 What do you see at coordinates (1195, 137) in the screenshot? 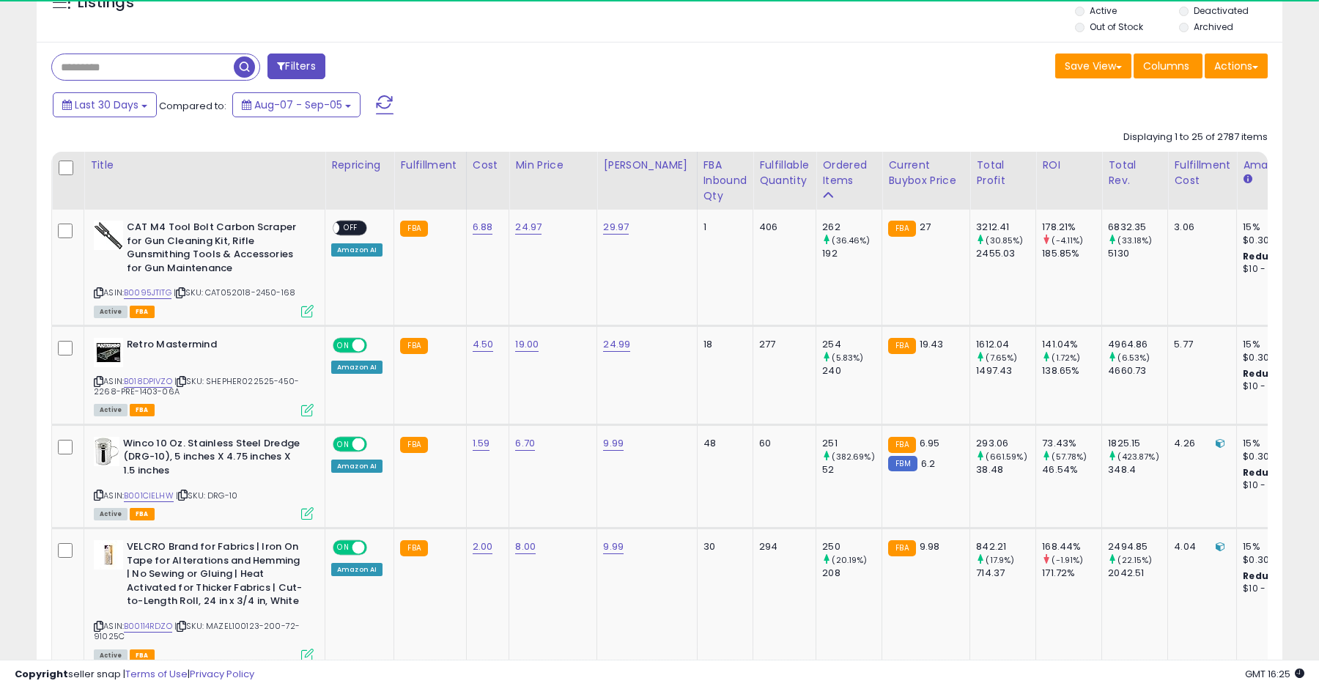
I see `div: Displaying 1 to 25 of 2787 items` at bounding box center [1195, 137].